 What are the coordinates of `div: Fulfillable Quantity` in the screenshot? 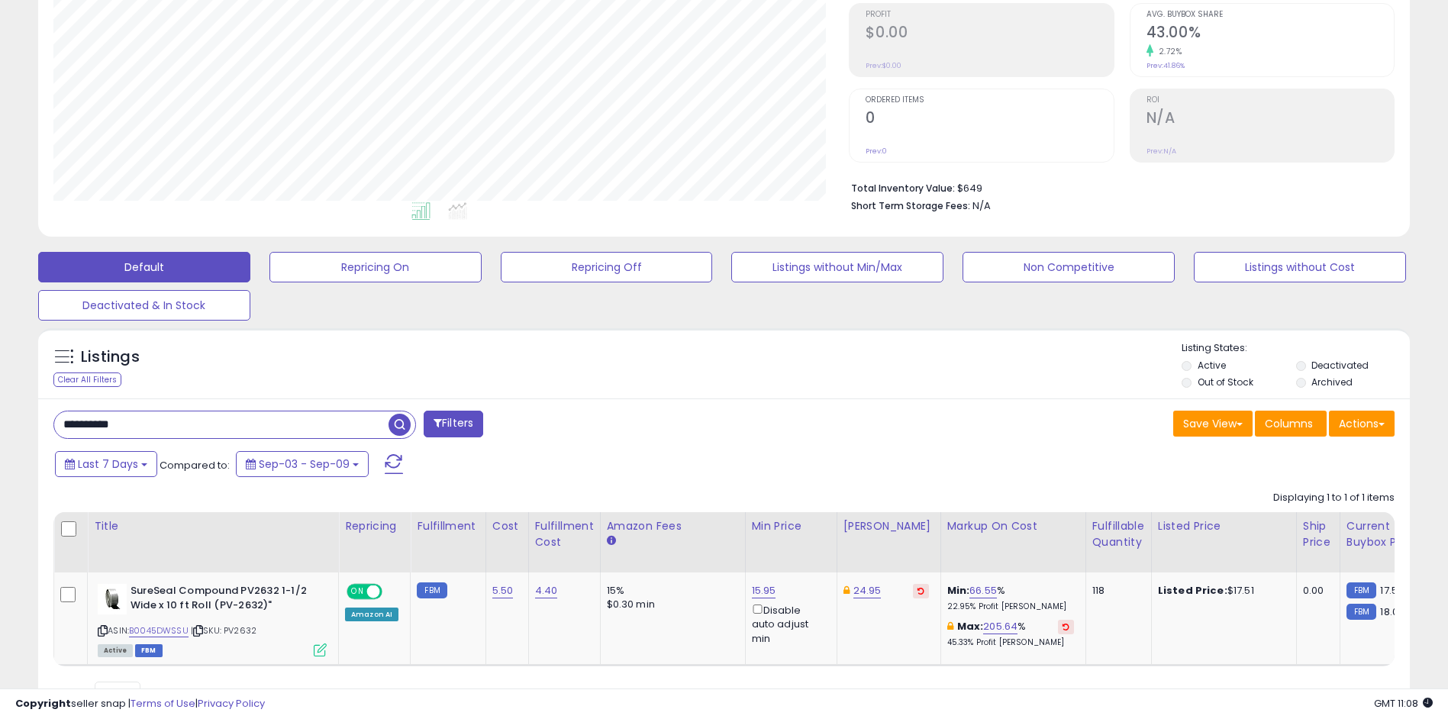 It's located at (1118, 534).